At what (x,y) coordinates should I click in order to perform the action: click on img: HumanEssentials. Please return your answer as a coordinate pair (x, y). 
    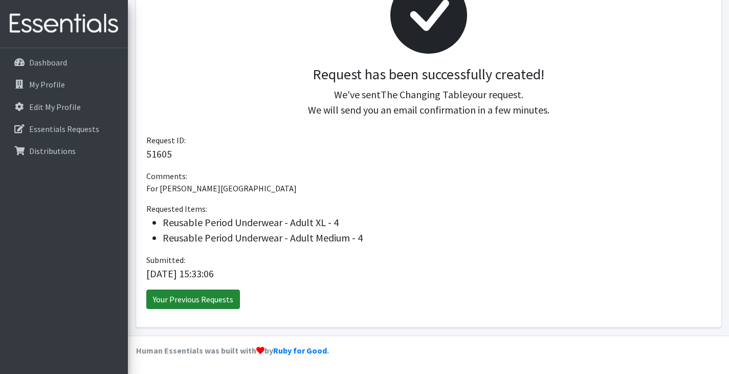
    Looking at the image, I should click on (64, 24).